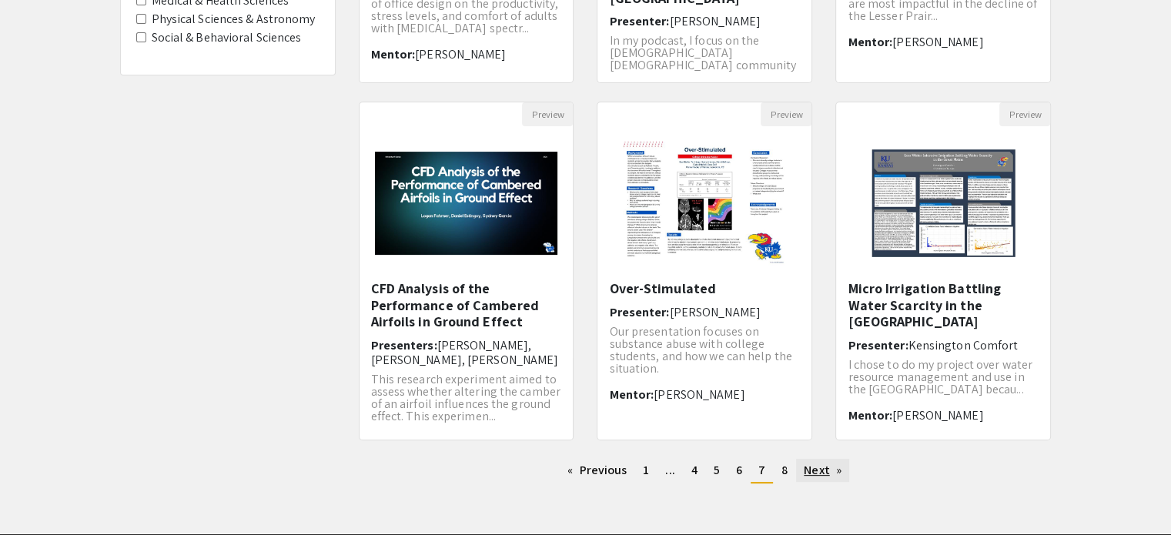  Describe the element at coordinates (739, 469) in the screenshot. I see `span: 6` at that location.